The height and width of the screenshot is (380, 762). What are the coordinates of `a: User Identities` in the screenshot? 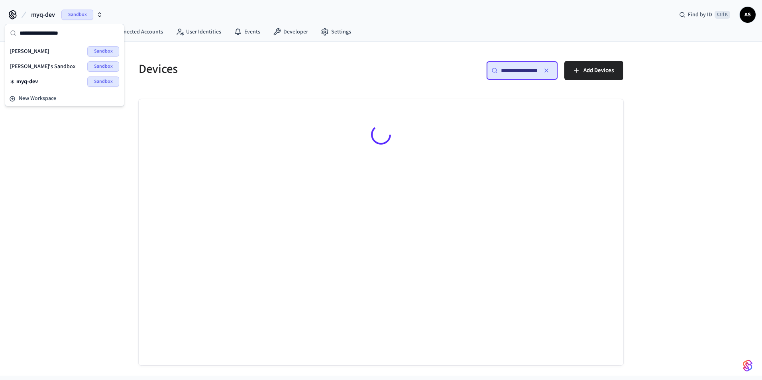 It's located at (199, 32).